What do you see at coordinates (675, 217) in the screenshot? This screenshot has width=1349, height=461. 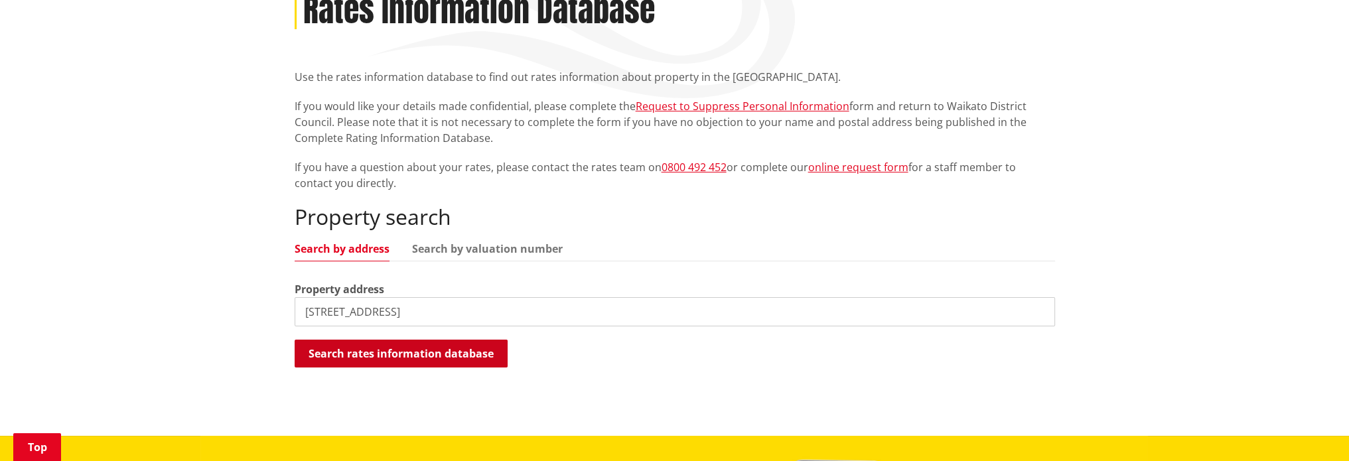 I see `h2: Property search` at bounding box center [675, 217].